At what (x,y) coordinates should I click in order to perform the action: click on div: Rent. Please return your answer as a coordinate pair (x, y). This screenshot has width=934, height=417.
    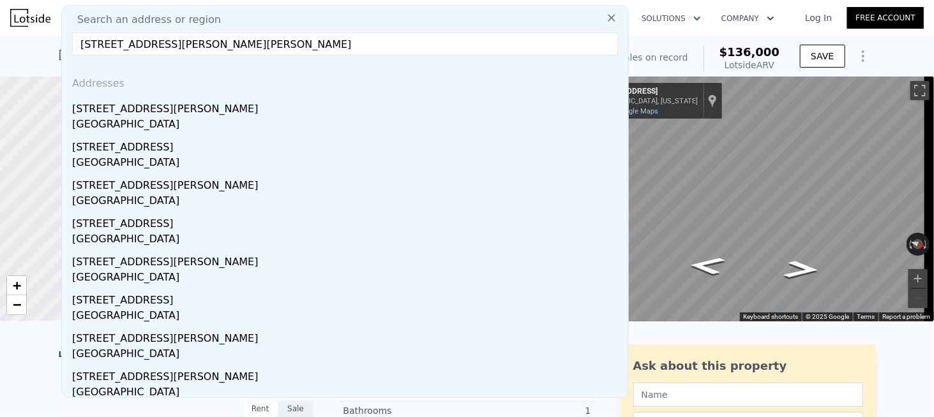
    Looking at the image, I should click on (260, 409).